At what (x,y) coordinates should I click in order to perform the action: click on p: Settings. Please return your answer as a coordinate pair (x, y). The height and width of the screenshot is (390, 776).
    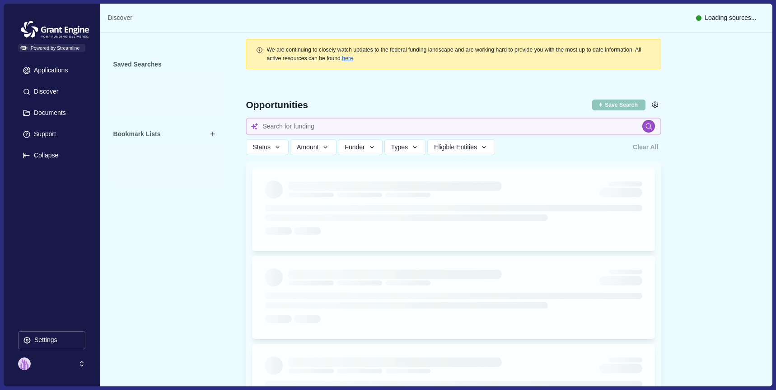
    Looking at the image, I should click on (44, 339).